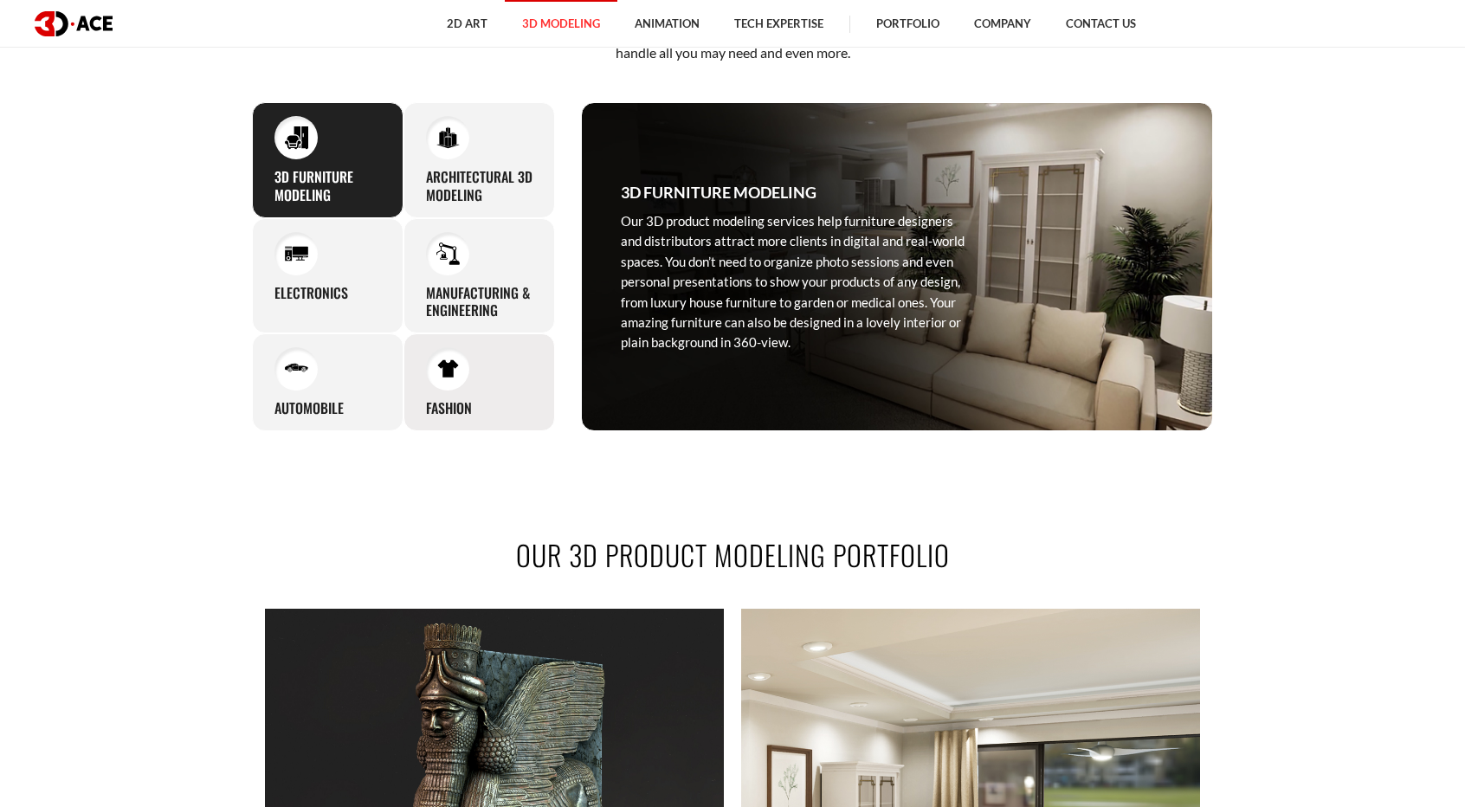 The image size is (1465, 807). I want to click on h3: Architectural 3D Modeling, so click(479, 186).